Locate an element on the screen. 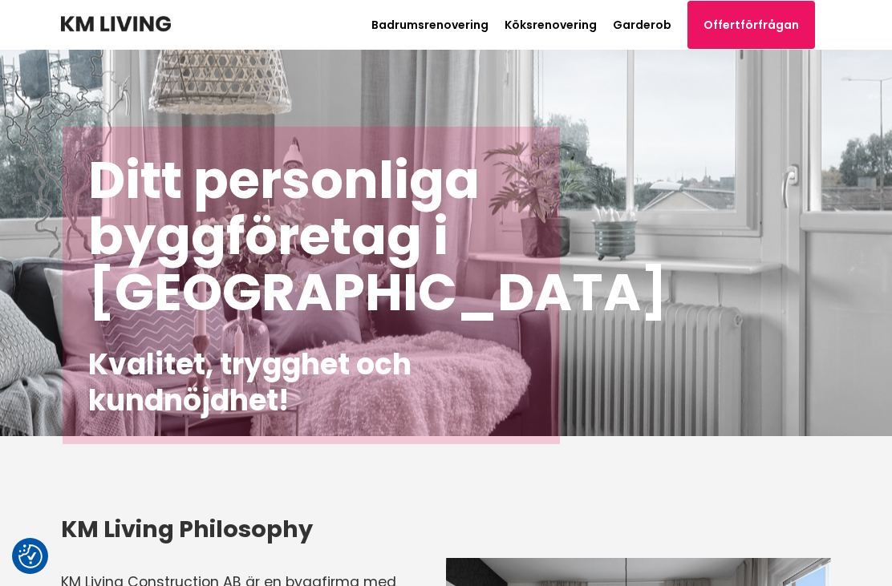 Image resolution: width=892 pixels, height=586 pixels. a: Badrumsrenovering is located at coordinates (430, 25).